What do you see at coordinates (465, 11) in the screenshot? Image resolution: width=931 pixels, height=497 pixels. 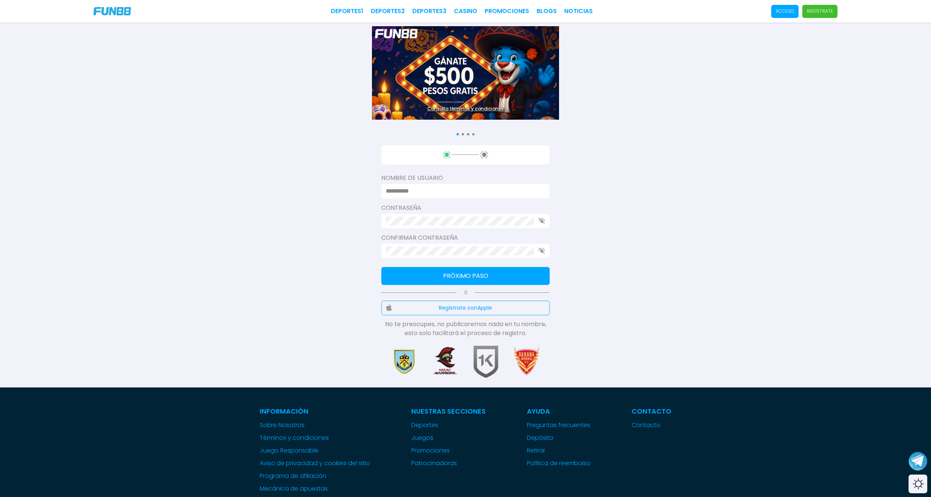 I see `a: CASINO` at bounding box center [465, 11].